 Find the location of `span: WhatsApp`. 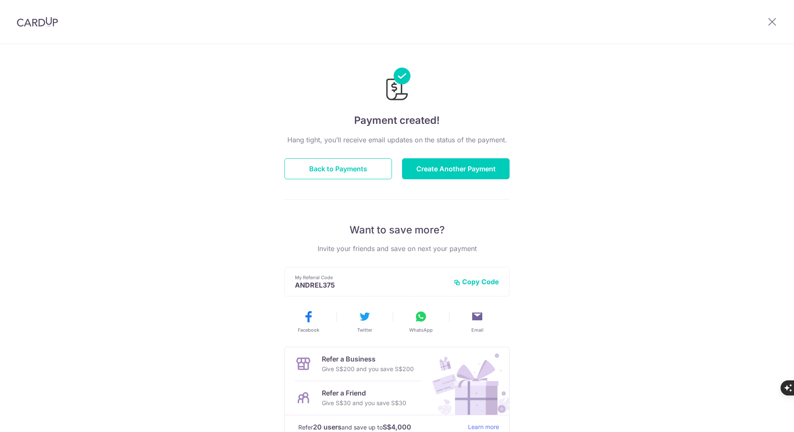

span: WhatsApp is located at coordinates (421, 330).